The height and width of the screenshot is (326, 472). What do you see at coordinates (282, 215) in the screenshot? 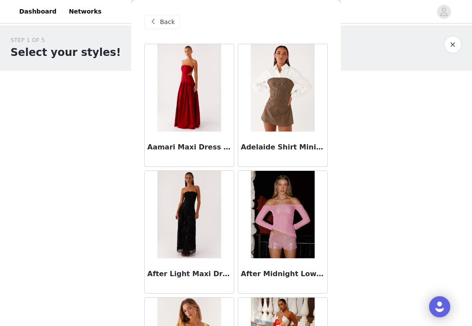
I see `img: After Midnight Low Rise Sequin Mini Shorts - Pink` at bounding box center [282, 215].